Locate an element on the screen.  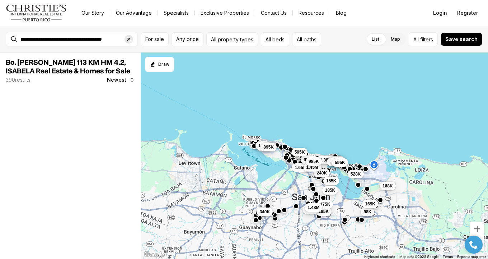
span: 175K is located at coordinates (325, 204).